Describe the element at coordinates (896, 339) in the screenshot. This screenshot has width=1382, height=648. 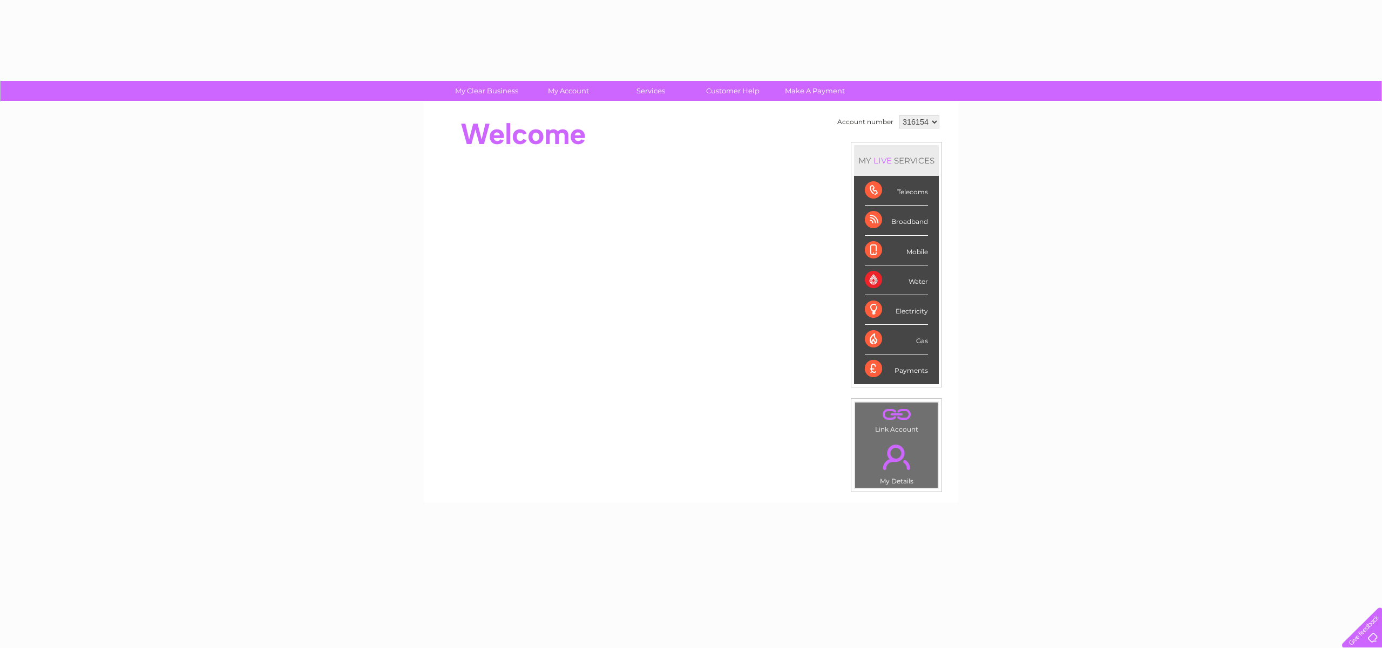
I see `div: Gas` at that location.